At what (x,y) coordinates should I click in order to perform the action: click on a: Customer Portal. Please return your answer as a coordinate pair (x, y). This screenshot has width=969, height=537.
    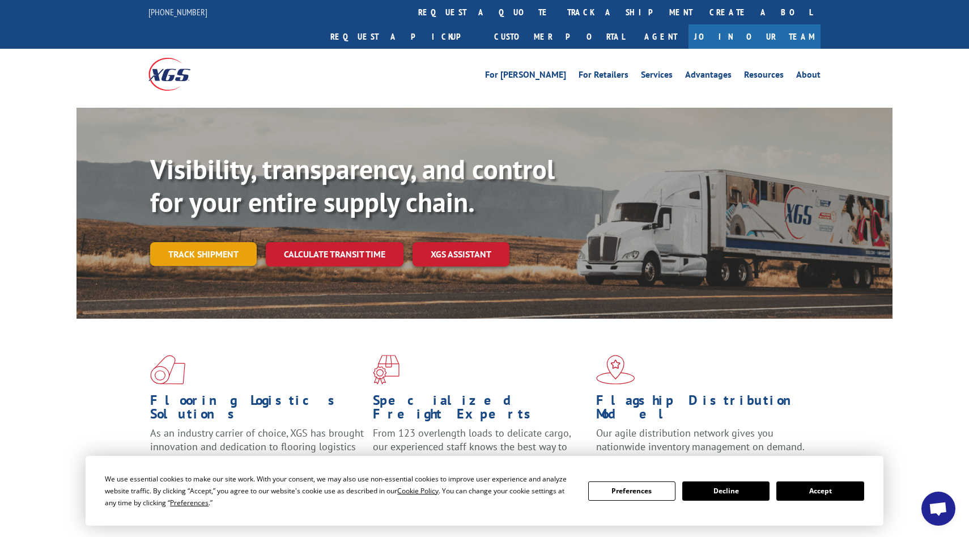
    Looking at the image, I should click on (559, 36).